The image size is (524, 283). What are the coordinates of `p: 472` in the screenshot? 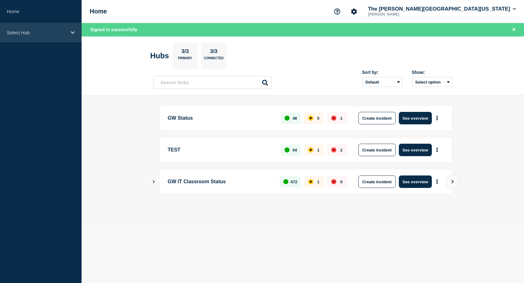 It's located at (294, 182).